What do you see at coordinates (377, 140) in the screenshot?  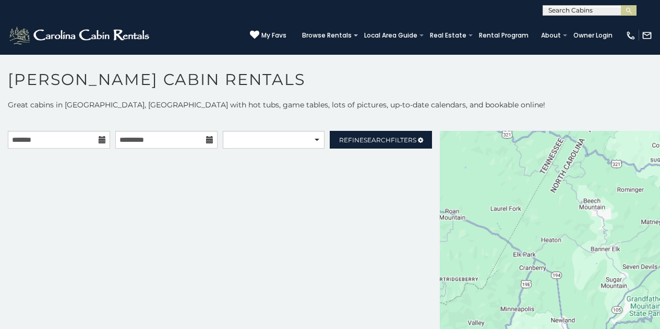 I see `span: Search` at bounding box center [377, 140].